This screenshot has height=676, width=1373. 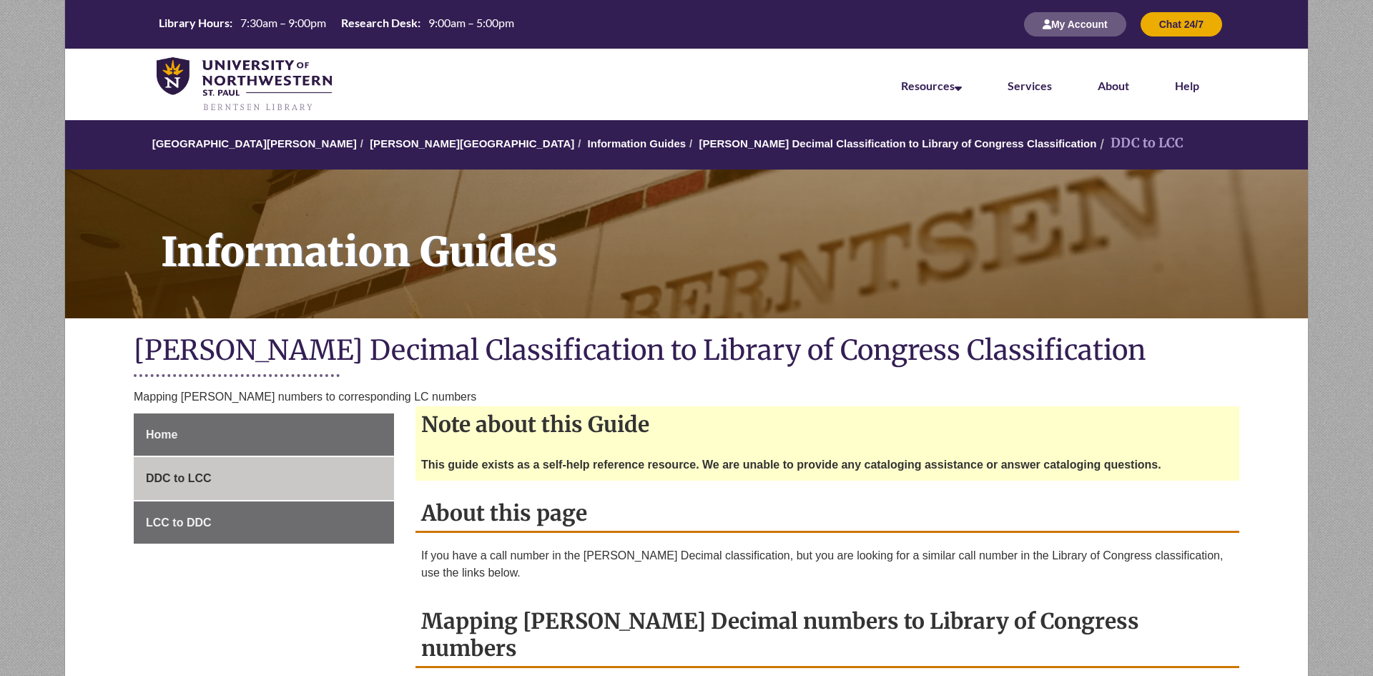 I want to click on th: Library Hours:, so click(x=194, y=23).